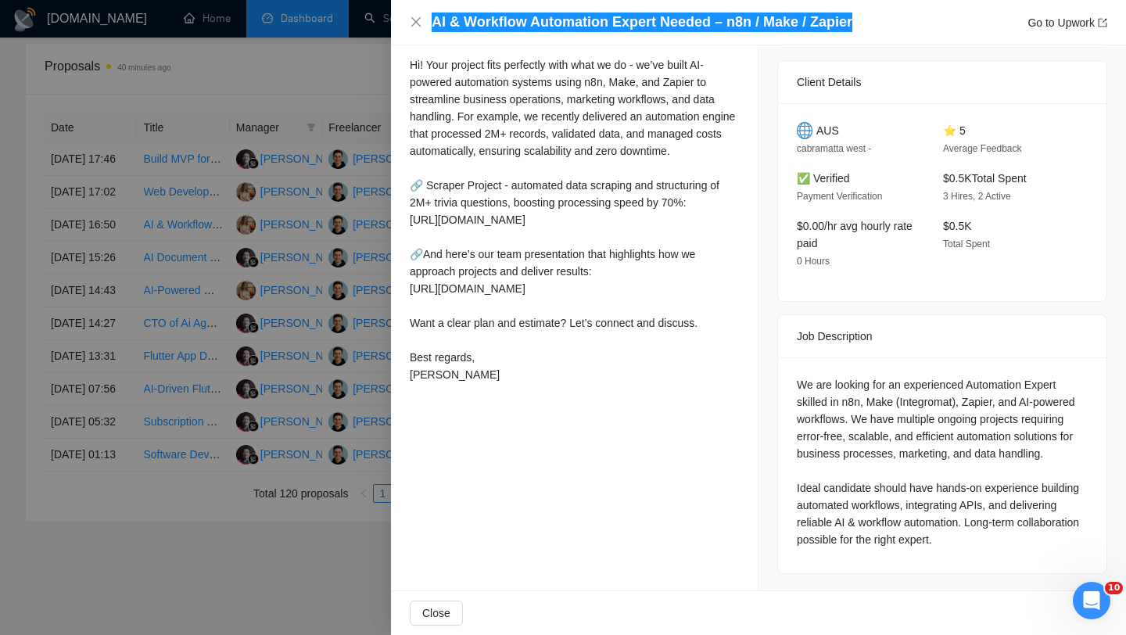 This screenshot has width=1126, height=635. I want to click on div: Hi! Your project fits perfectly with what we do - we’ve built AI-powered automation systems using..., so click(574, 220).